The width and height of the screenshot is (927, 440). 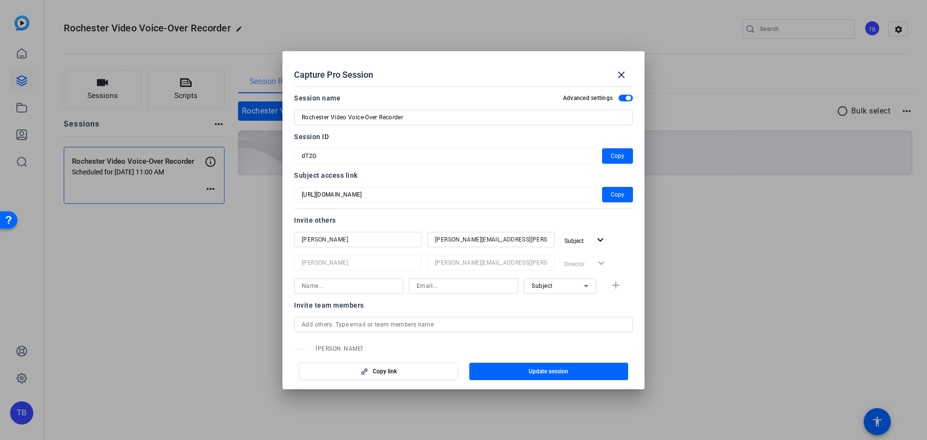 What do you see at coordinates (463, 220) in the screenshot?
I see `div: Invite others` at bounding box center [463, 220].